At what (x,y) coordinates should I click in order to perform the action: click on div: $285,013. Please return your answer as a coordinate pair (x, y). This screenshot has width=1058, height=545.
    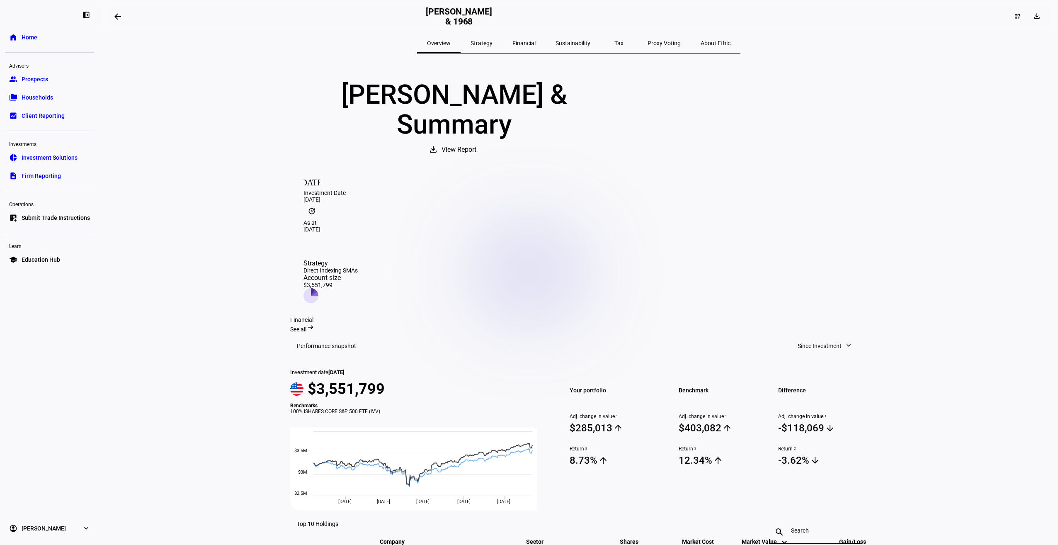
    Looking at the image, I should click on (591, 428).